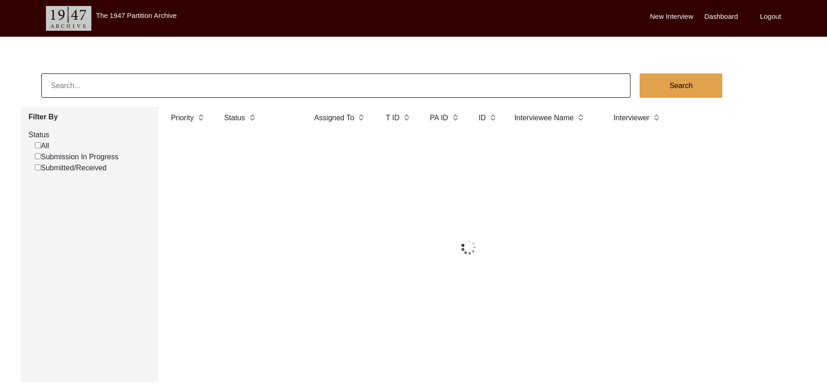 This screenshot has width=827, height=392. What do you see at coordinates (38, 145) in the screenshot?
I see `input: All` at bounding box center [38, 145].